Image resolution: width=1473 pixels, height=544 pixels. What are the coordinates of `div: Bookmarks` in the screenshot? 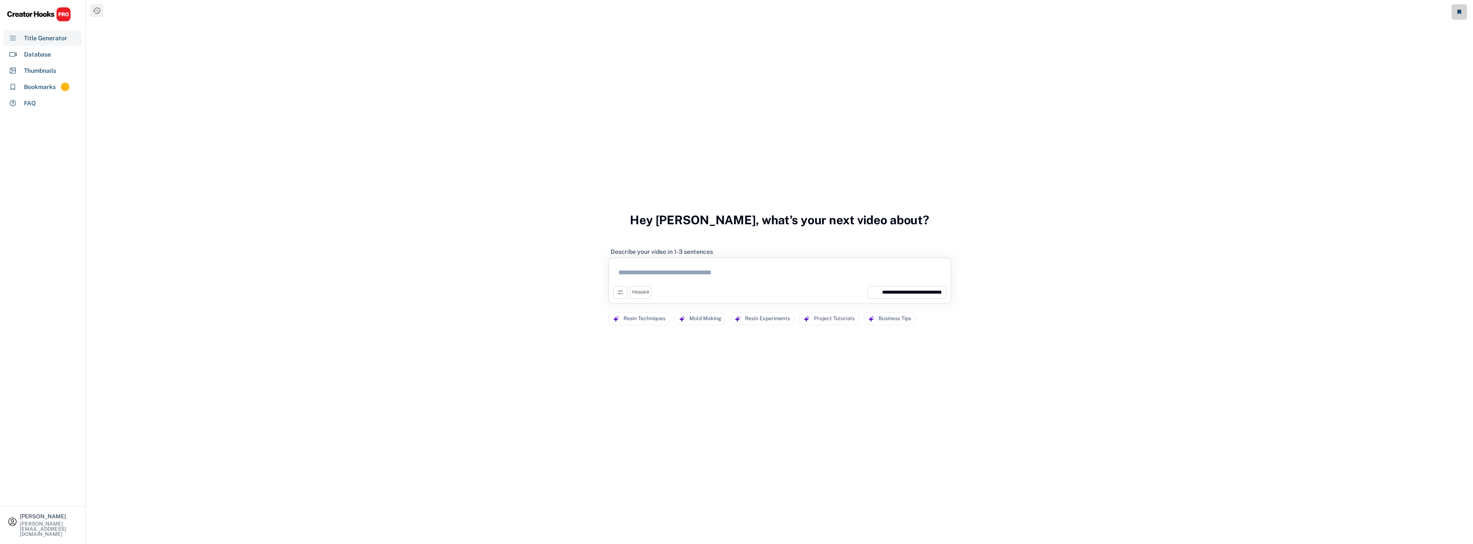 It's located at (40, 87).